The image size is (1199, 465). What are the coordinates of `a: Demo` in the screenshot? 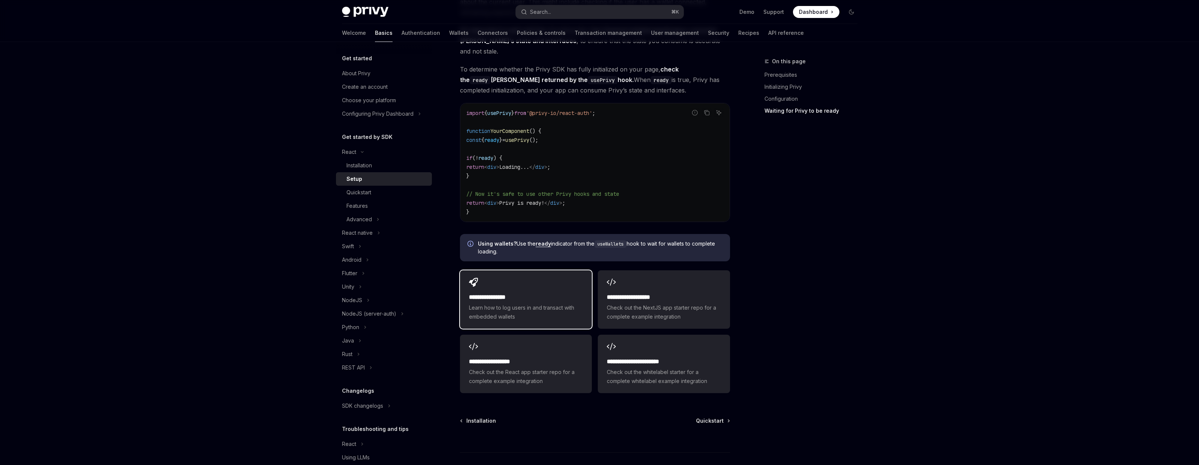 It's located at (747, 12).